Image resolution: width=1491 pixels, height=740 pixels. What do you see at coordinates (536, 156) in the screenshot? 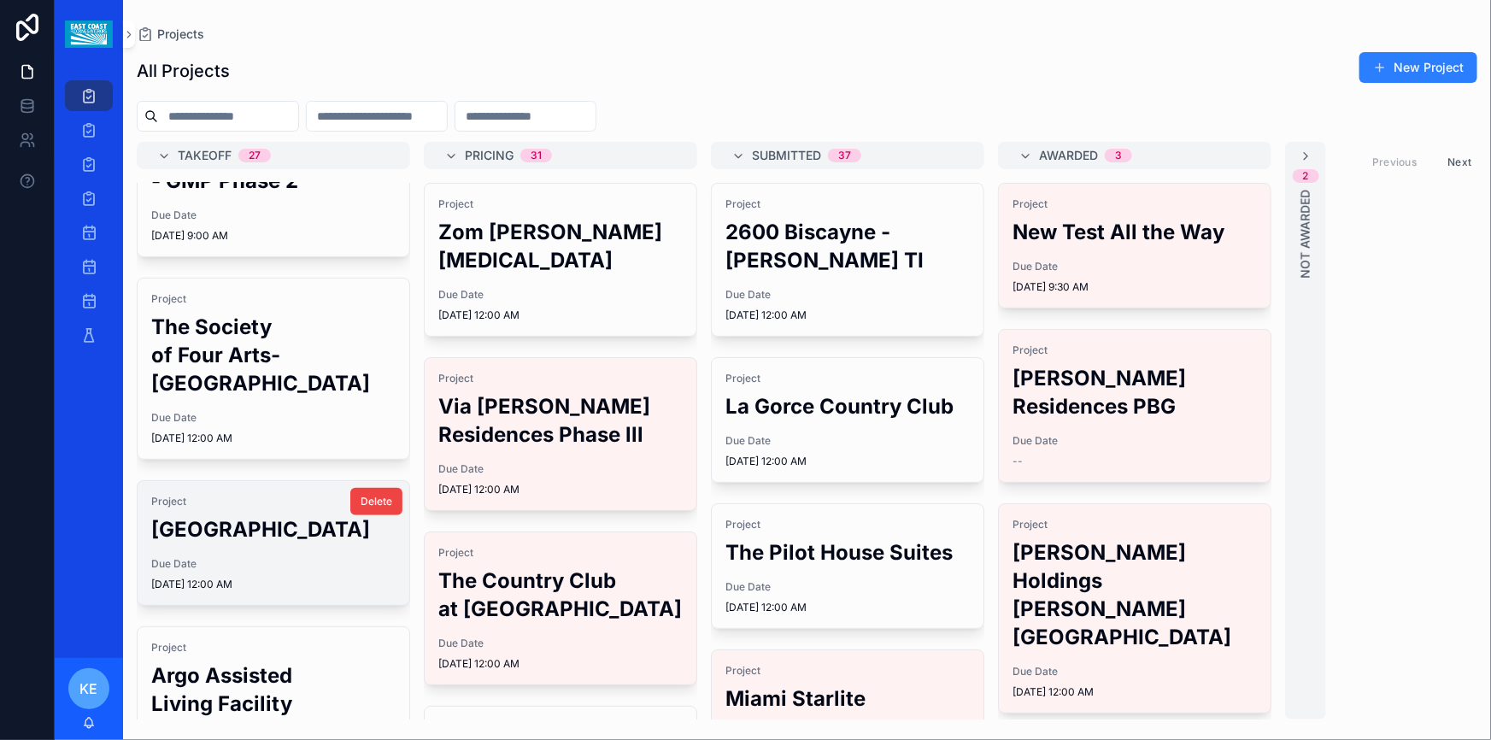
I see `div: 31` at bounding box center [536, 156].